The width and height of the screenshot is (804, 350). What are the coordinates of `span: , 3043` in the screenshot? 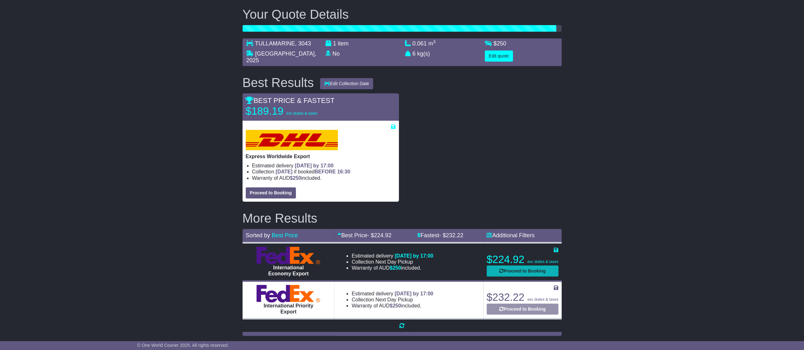 It's located at (303, 44).